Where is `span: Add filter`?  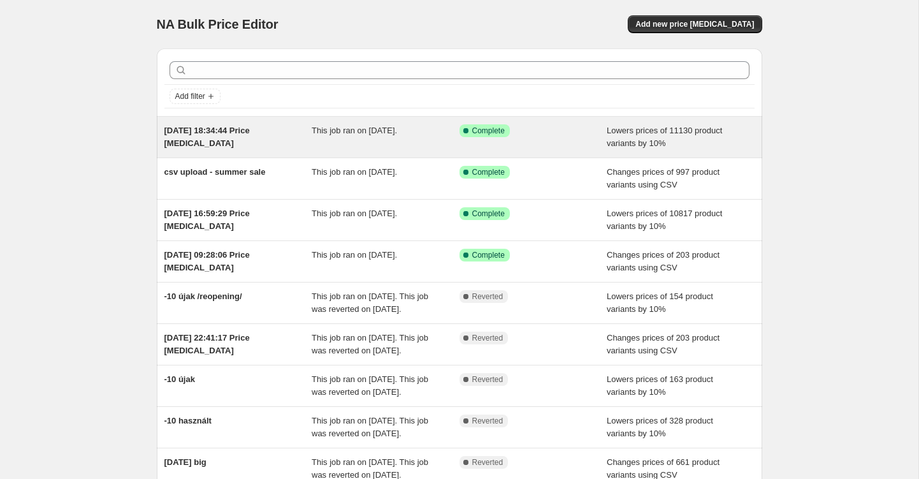
span: Add filter is located at coordinates (190, 96).